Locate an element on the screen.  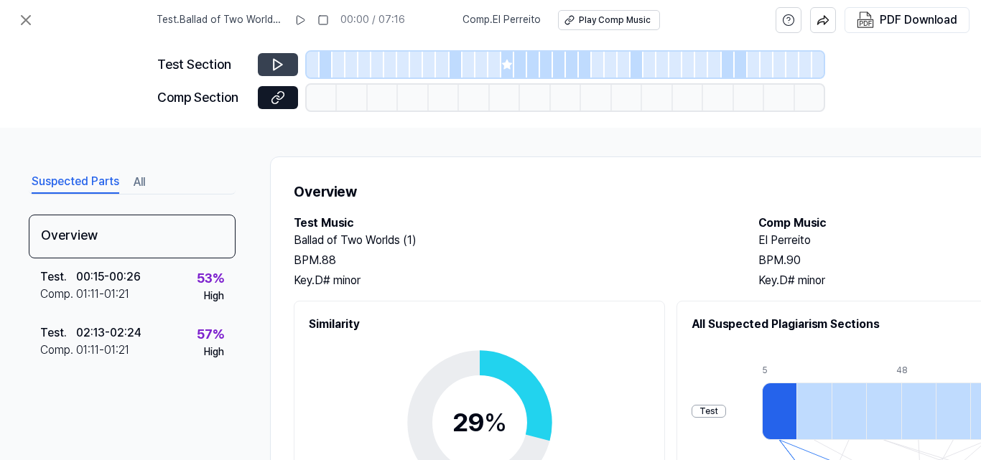
button: All is located at coordinates (139, 182).